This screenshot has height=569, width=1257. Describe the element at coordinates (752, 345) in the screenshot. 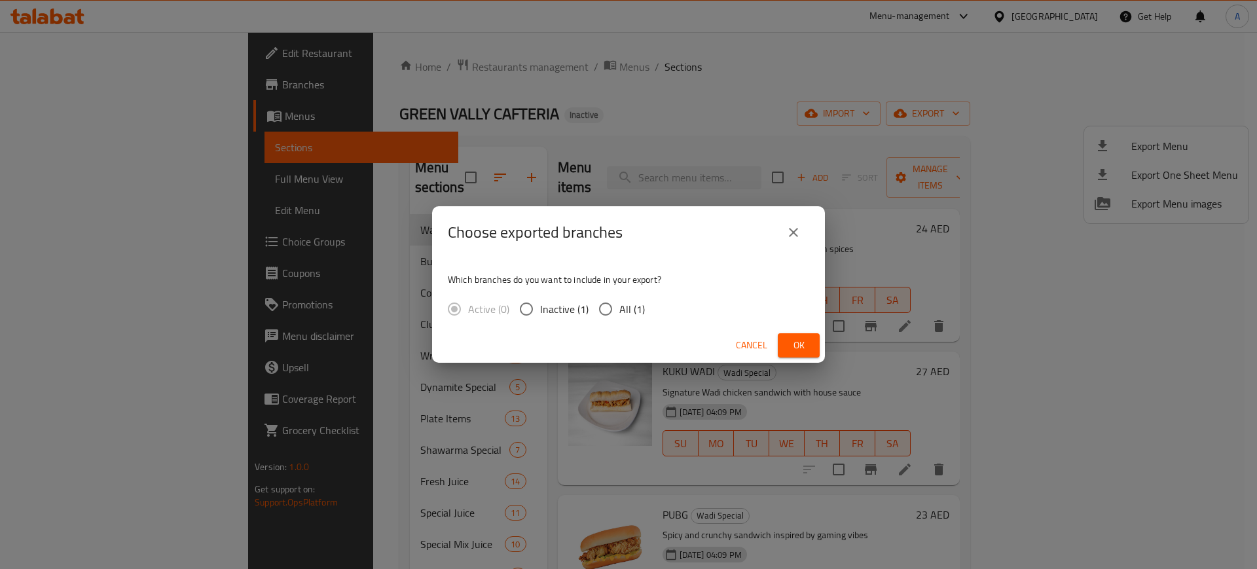

I see `button: Cancel` at that location.